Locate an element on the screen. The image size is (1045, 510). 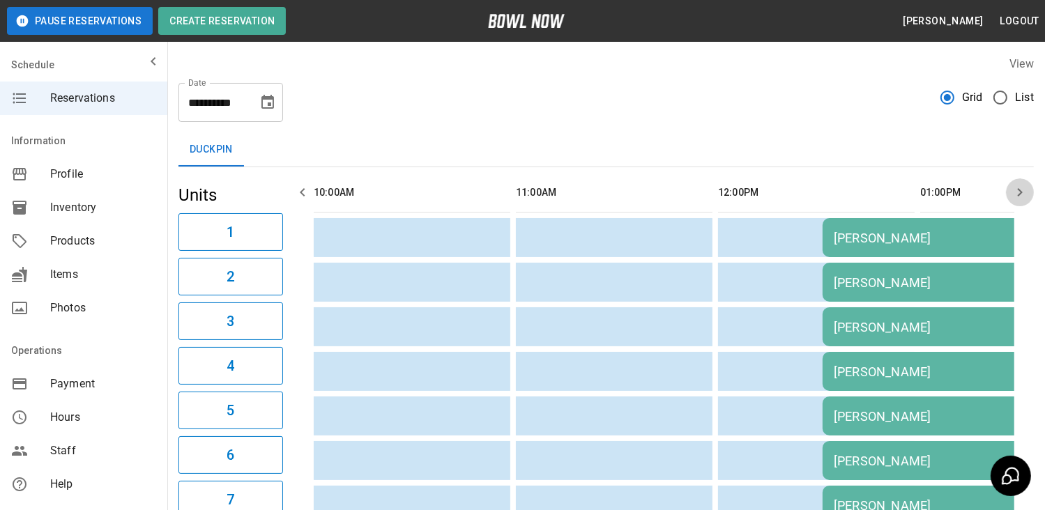
button: Logout is located at coordinates (1020, 21).